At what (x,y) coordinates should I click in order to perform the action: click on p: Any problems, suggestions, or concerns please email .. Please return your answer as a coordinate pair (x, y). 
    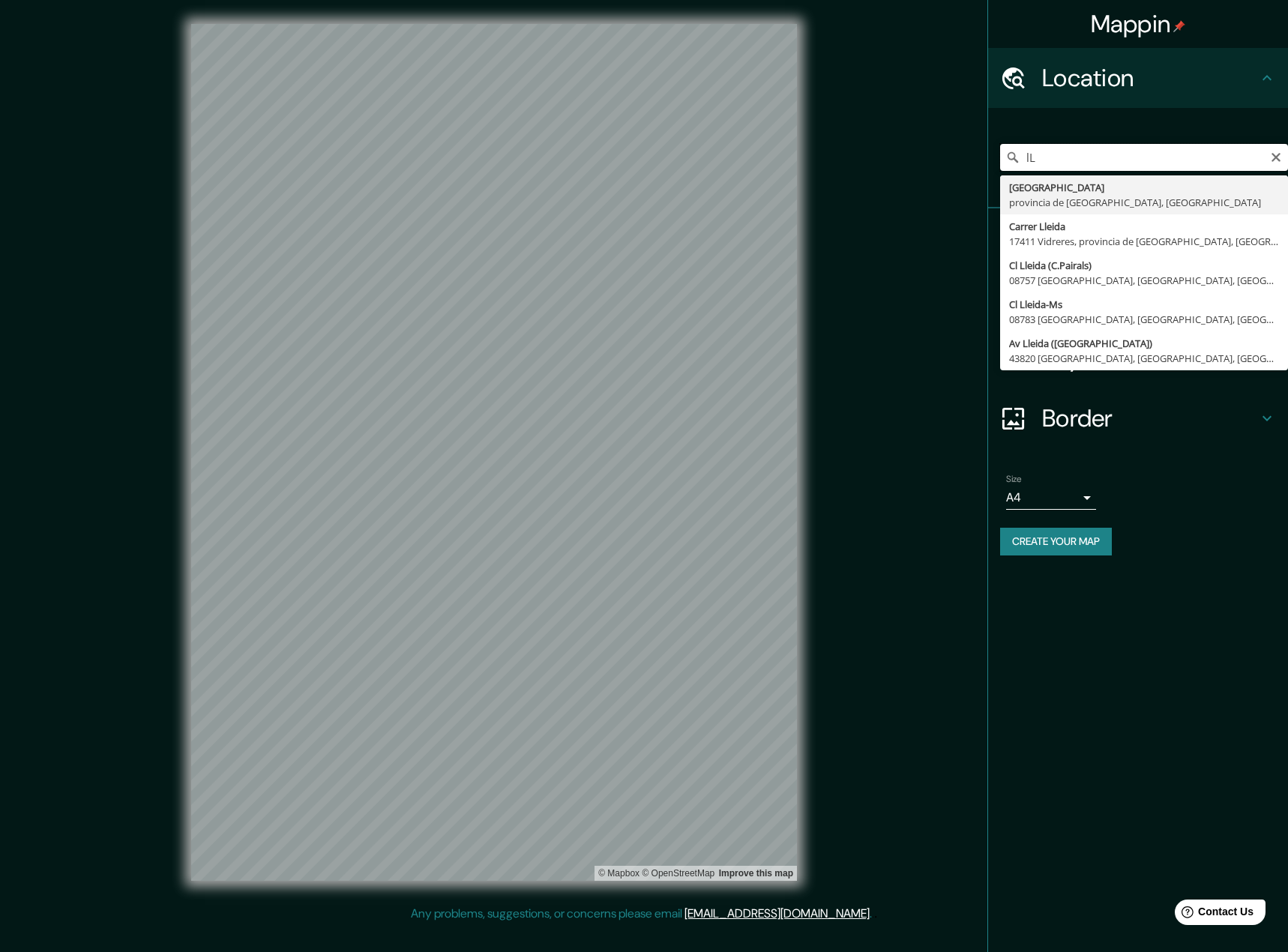
    Looking at the image, I should click on (641, 913).